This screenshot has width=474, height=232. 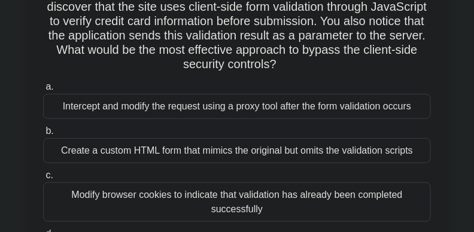 I want to click on div: Intercept and modify the request using a proxy tool after the form validation occurs, so click(x=237, y=107).